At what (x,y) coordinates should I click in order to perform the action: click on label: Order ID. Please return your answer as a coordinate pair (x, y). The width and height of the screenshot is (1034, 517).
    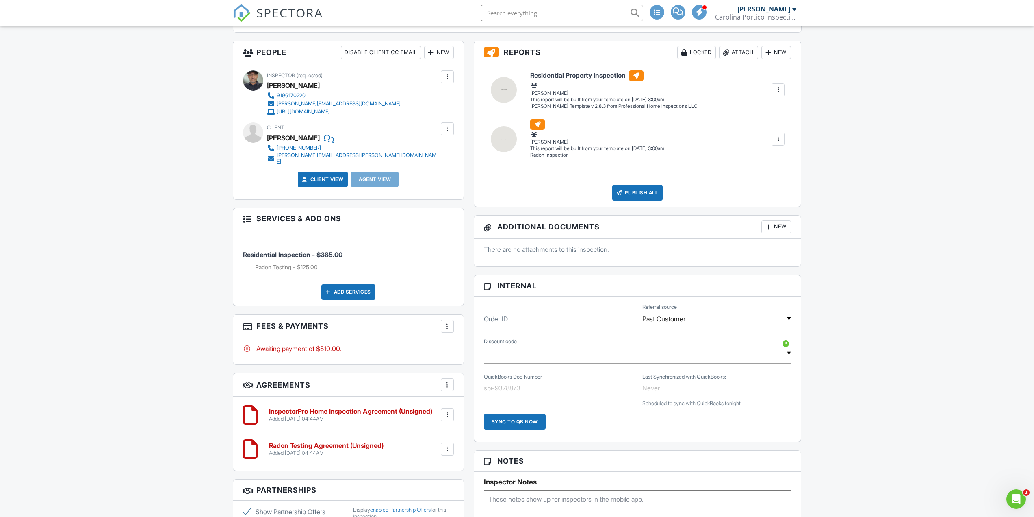
    Looking at the image, I should click on (496, 319).